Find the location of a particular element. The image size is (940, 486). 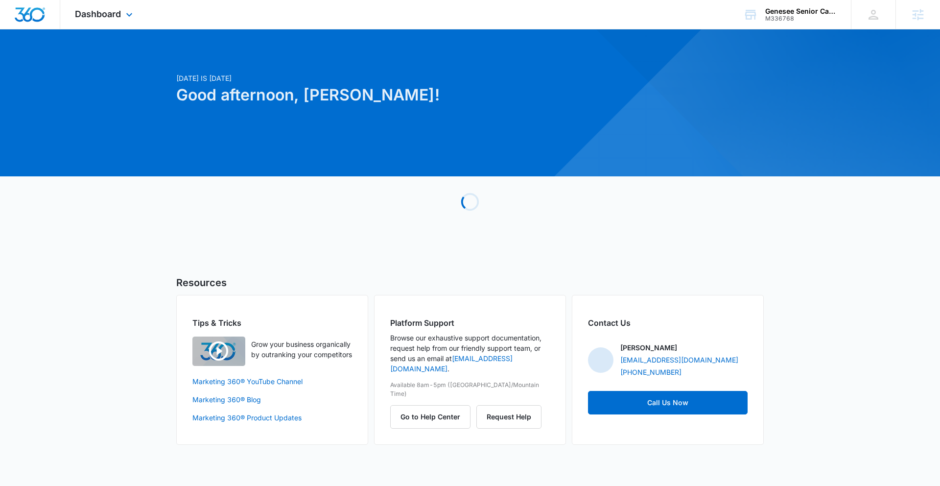

a: Go to Help Center is located at coordinates (433, 416).